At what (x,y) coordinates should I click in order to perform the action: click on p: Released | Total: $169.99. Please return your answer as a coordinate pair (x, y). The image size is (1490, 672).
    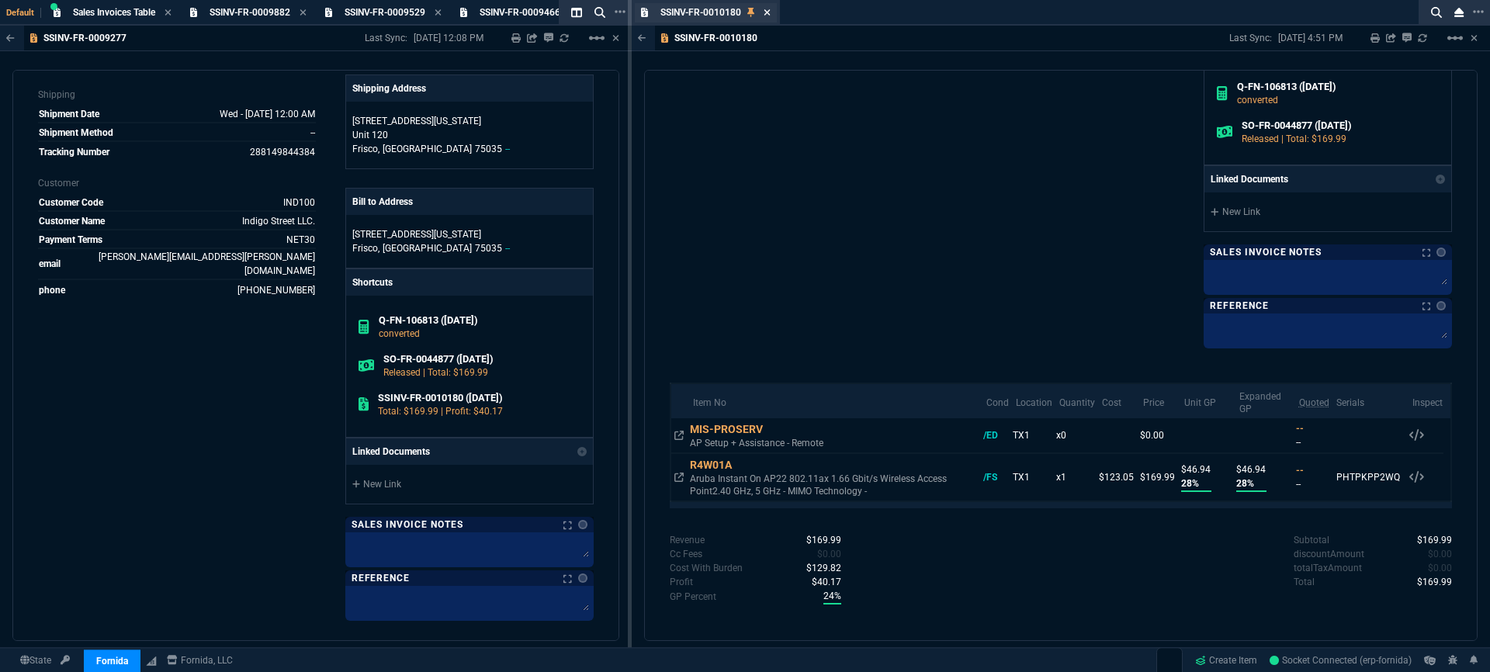
    Looking at the image, I should click on (1340, 139).